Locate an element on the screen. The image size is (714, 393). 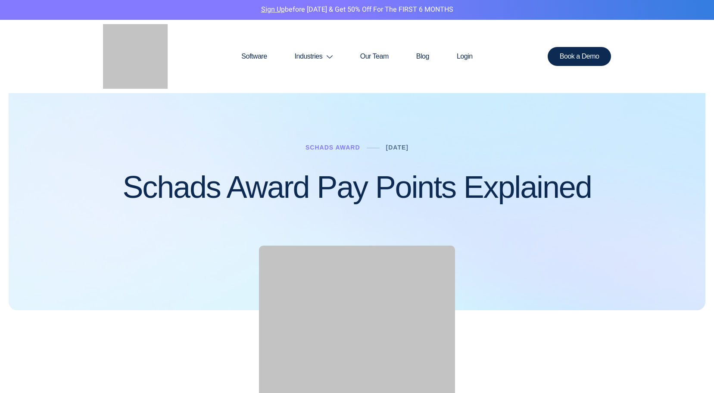
a: Our Team is located at coordinates (375, 56).